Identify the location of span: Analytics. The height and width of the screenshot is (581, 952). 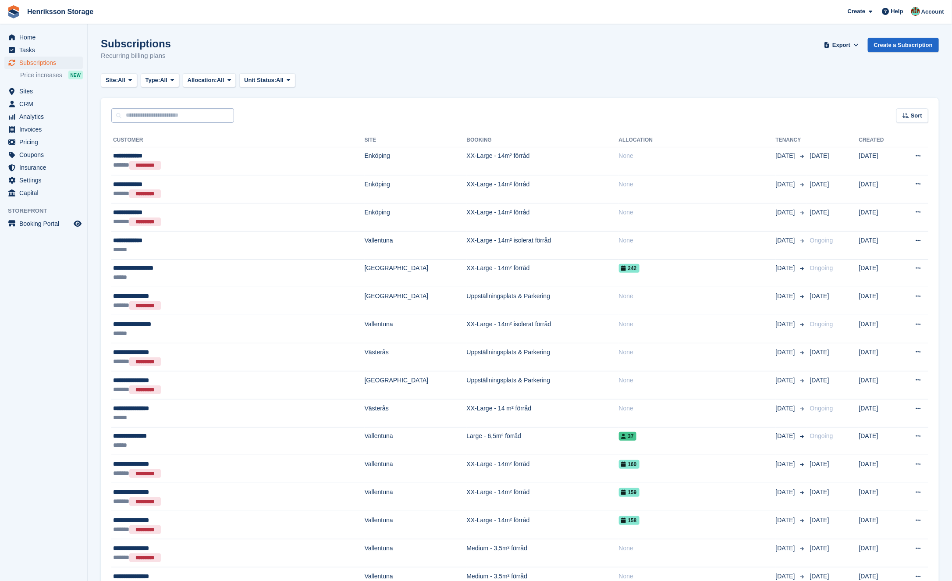
(46, 117).